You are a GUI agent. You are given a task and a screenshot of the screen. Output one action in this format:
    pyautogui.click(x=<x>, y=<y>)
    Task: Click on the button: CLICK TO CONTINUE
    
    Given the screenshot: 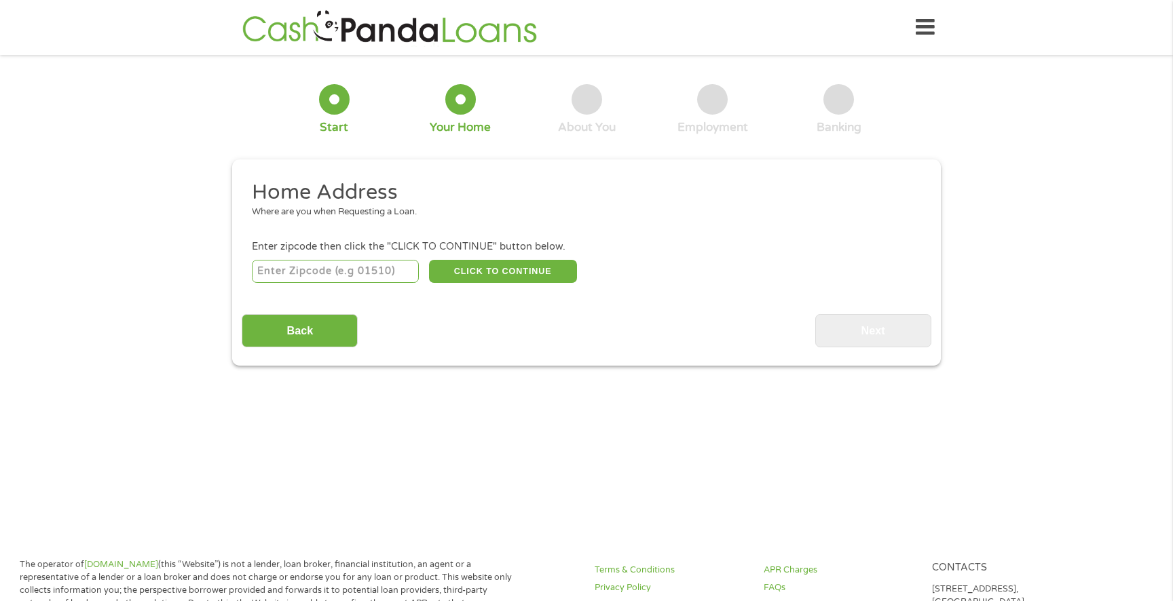 What is the action you would take?
    pyautogui.click(x=503, y=272)
    